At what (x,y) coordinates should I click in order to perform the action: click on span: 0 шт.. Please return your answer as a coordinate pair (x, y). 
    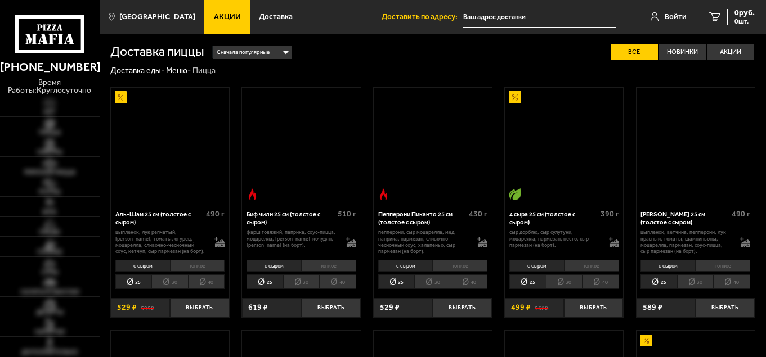
    Looking at the image, I should click on (745, 21).